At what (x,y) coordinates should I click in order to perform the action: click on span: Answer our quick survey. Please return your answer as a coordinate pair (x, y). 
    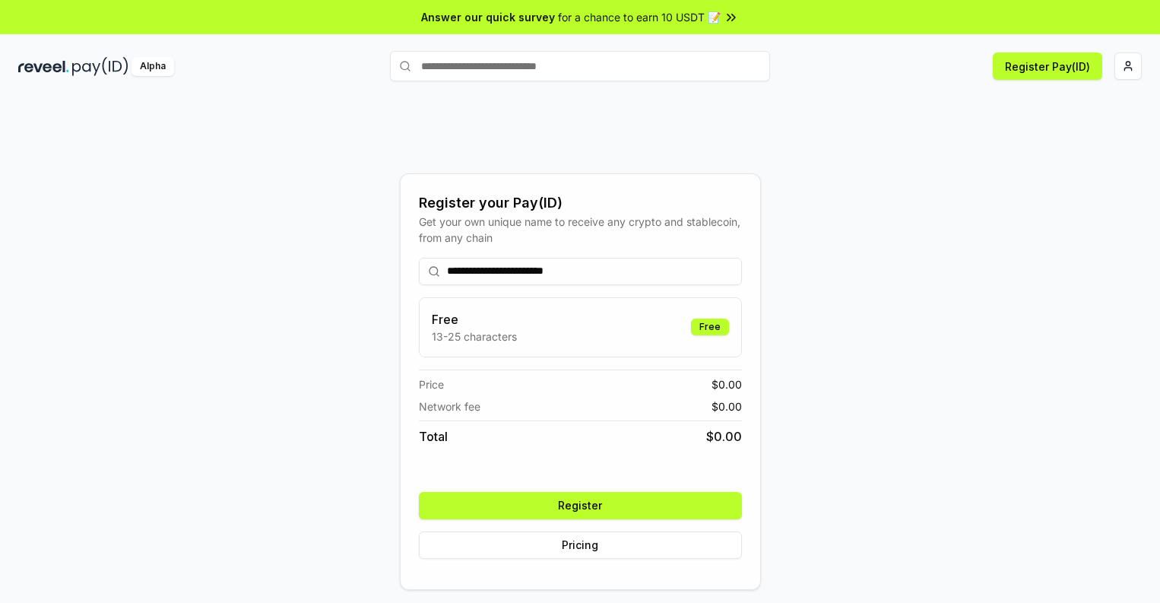
    Looking at the image, I should click on (488, 17).